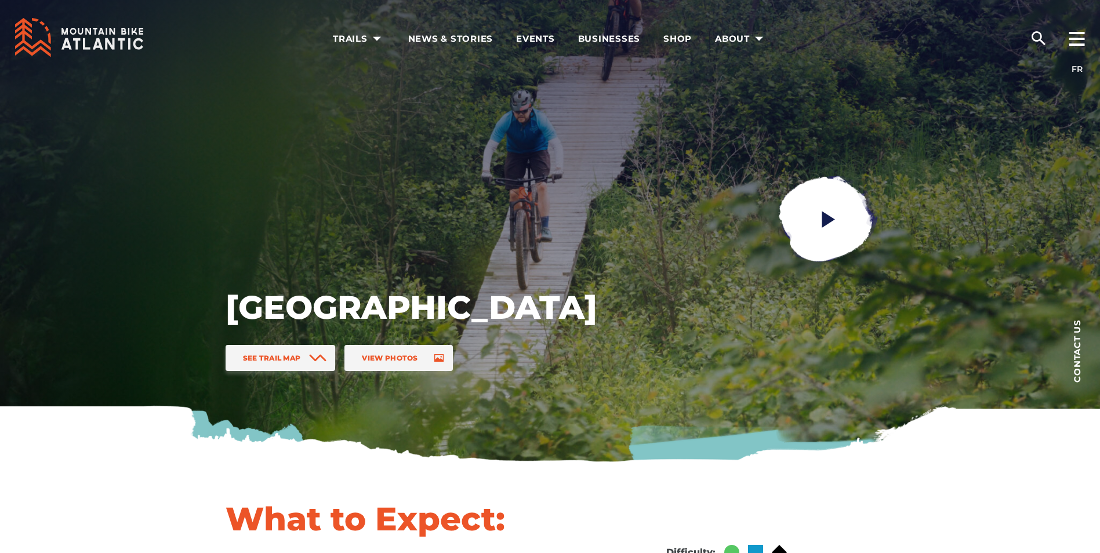  Describe the element at coordinates (414, 519) in the screenshot. I see `h1: What to Expect:` at that location.